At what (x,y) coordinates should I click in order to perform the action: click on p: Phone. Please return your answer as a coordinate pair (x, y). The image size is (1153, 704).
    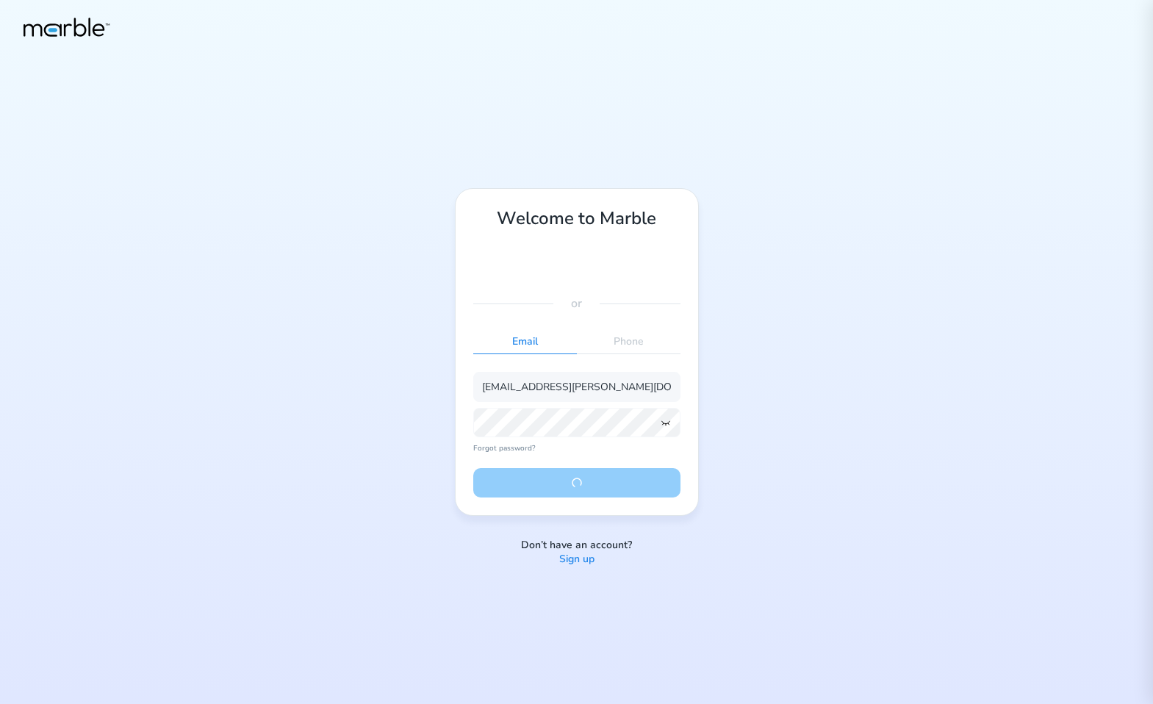
    Looking at the image, I should click on (628, 342).